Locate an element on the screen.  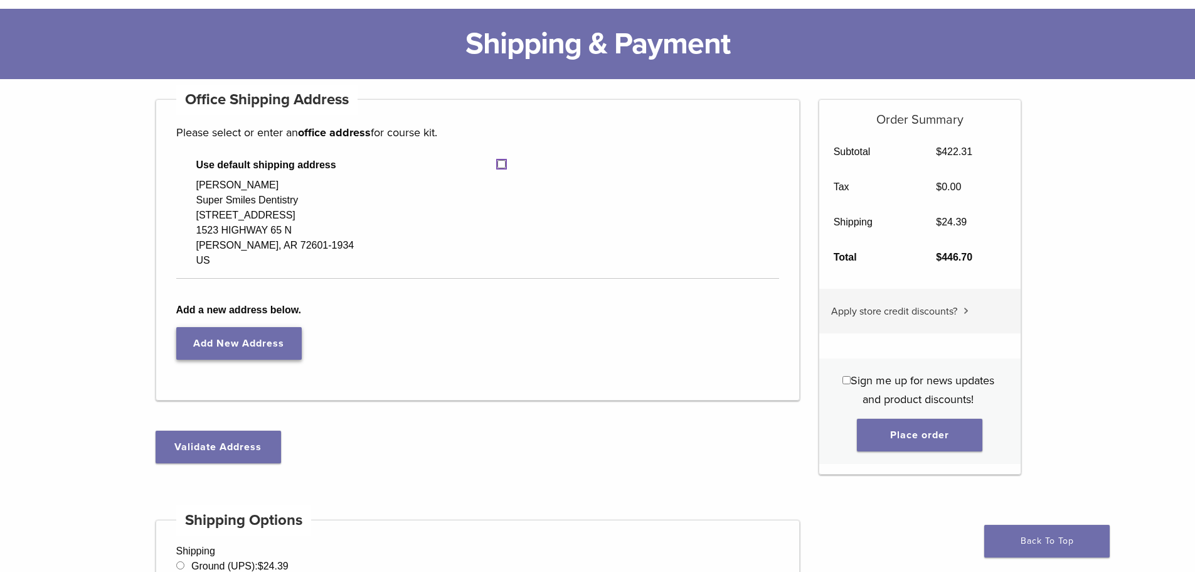
strong: office address is located at coordinates (334, 132).